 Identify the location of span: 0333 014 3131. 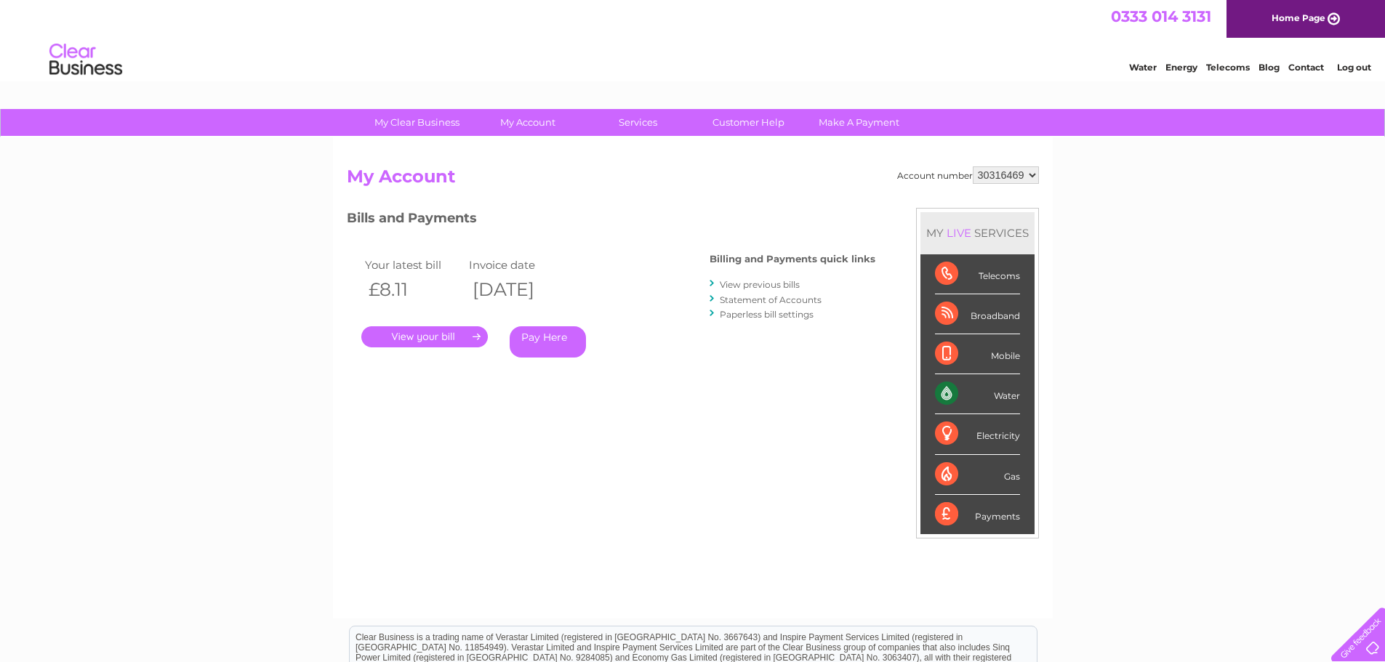
(1161, 16).